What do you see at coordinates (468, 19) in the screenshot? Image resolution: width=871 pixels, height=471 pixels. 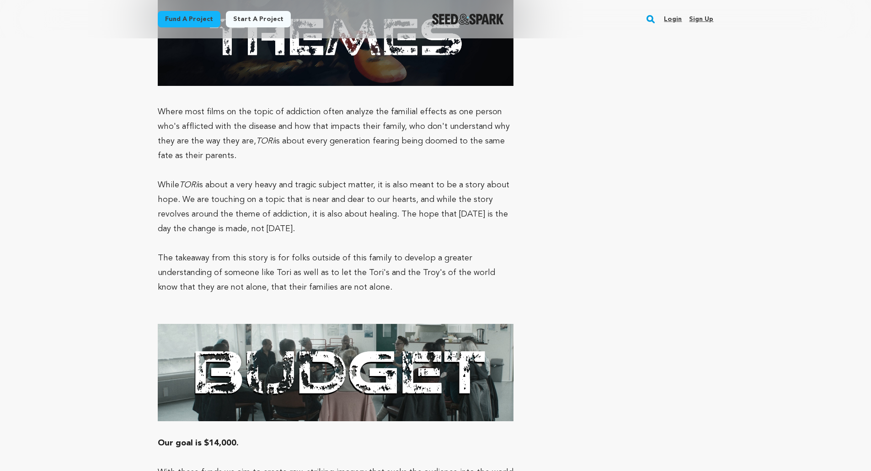 I see `img: Seed&Spark Logo Dark Mode` at bounding box center [468, 19].